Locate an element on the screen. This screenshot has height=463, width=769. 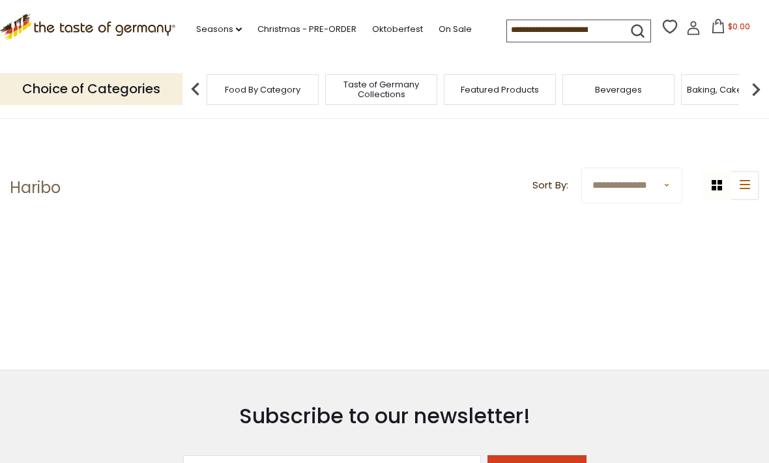
a: On Sale is located at coordinates (455, 29).